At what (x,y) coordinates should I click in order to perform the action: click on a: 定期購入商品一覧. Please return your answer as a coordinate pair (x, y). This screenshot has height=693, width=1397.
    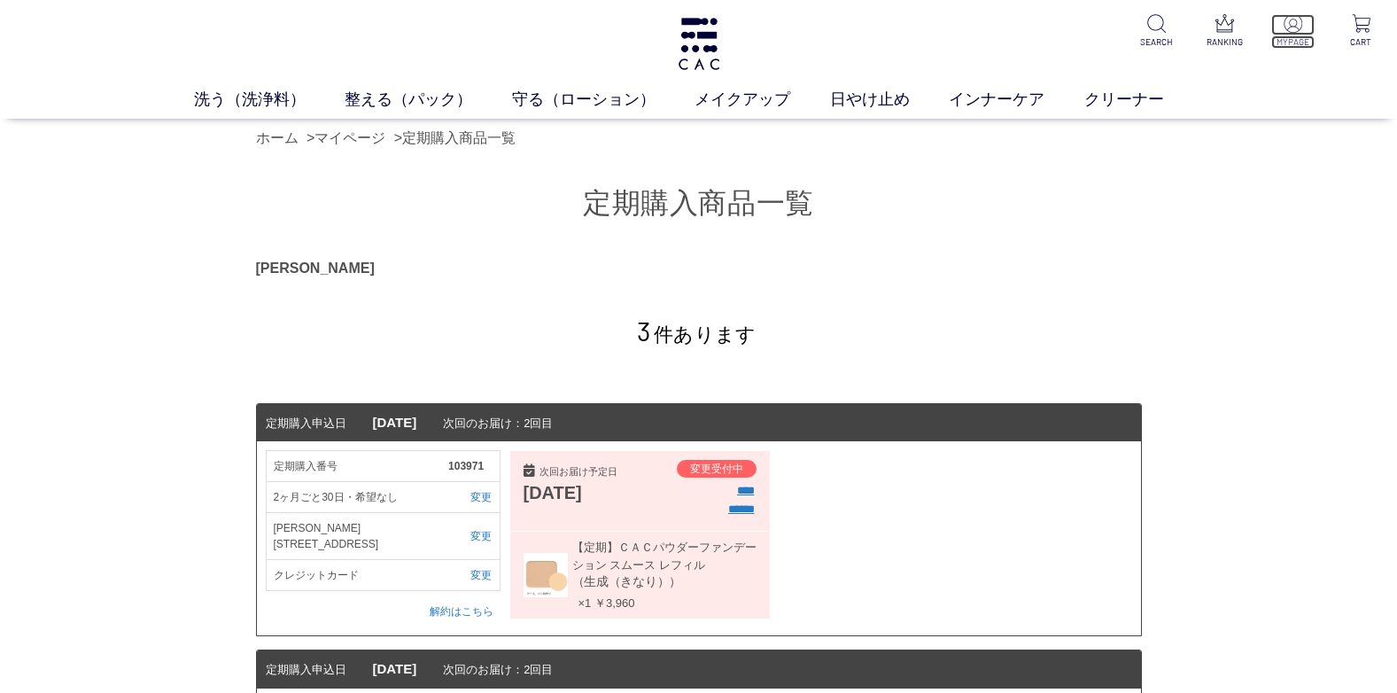
    Looking at the image, I should click on (459, 137).